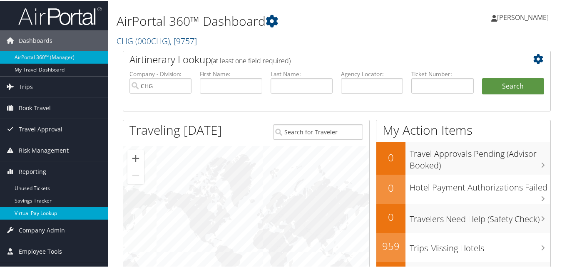 The image size is (562, 267). Describe the element at coordinates (40, 251) in the screenshot. I see `span: Employee Tools` at that location.